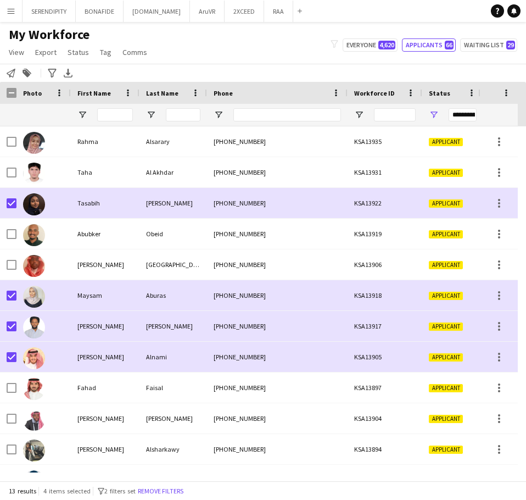  Describe the element at coordinates (279, 11) in the screenshot. I see `button: RAA` at that location.